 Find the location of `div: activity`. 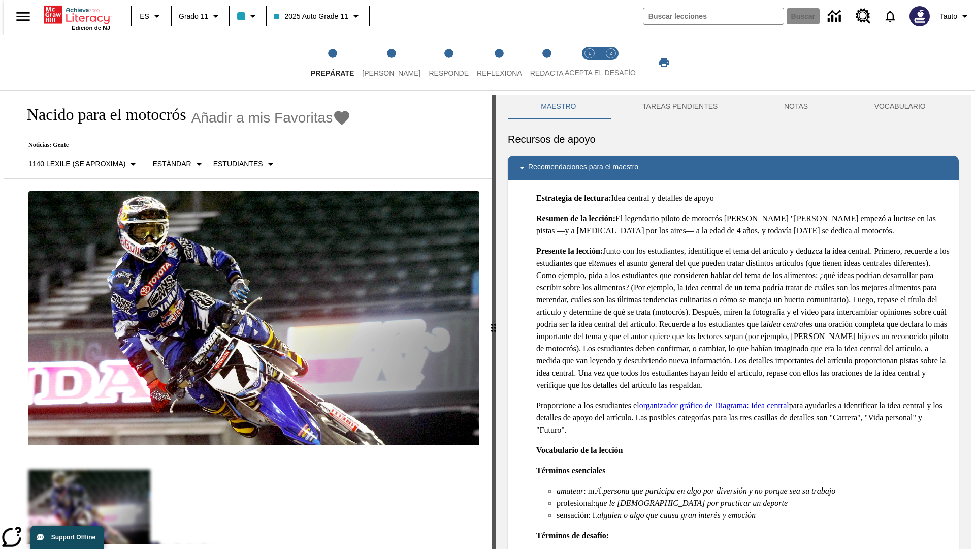

div: activity is located at coordinates (733, 322).